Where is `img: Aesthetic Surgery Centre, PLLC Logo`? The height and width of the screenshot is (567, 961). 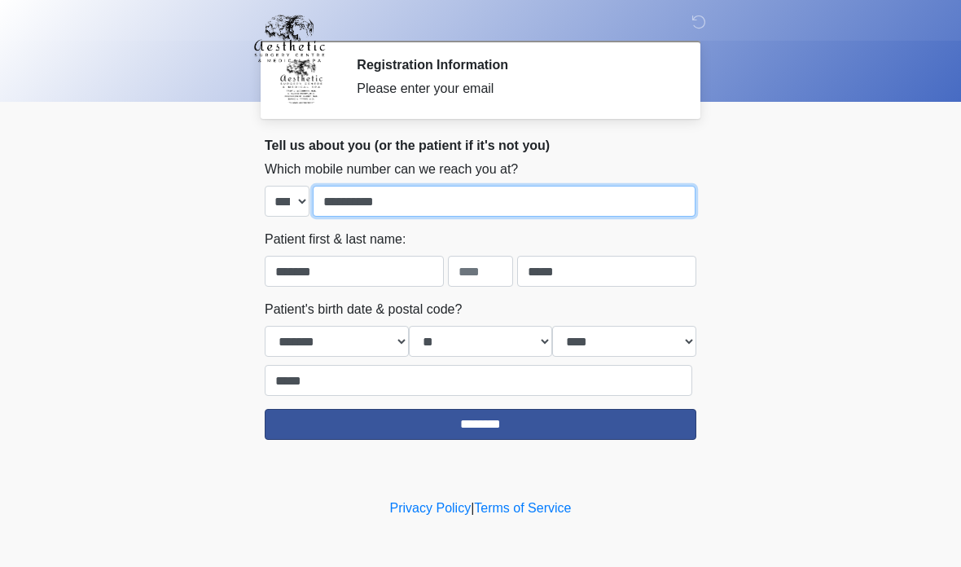 img: Aesthetic Surgery Centre, PLLC Logo is located at coordinates (289, 38).